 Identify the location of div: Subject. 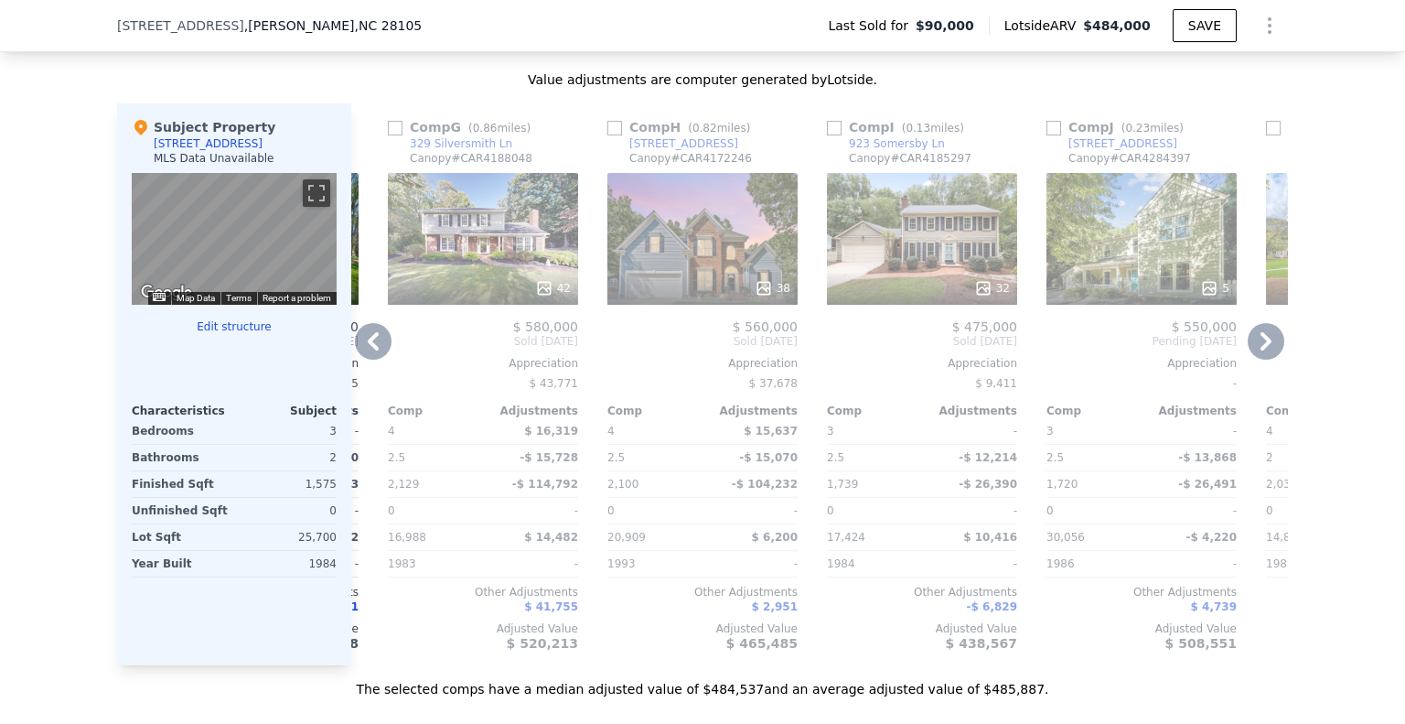
(285, 411).